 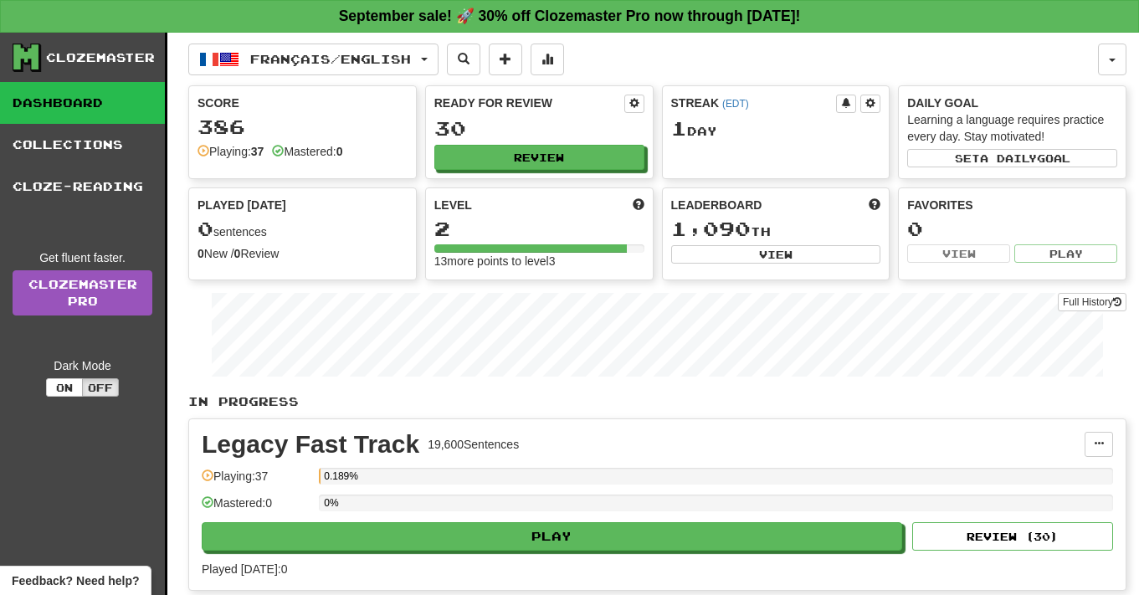 I want to click on button: Review (30), so click(x=1013, y=536).